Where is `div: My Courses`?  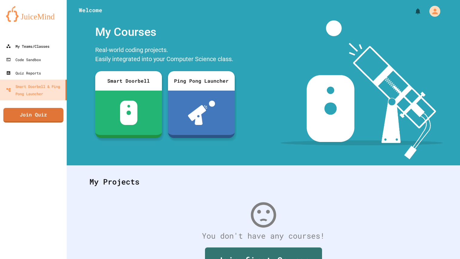
div: My Courses is located at coordinates (165, 32).